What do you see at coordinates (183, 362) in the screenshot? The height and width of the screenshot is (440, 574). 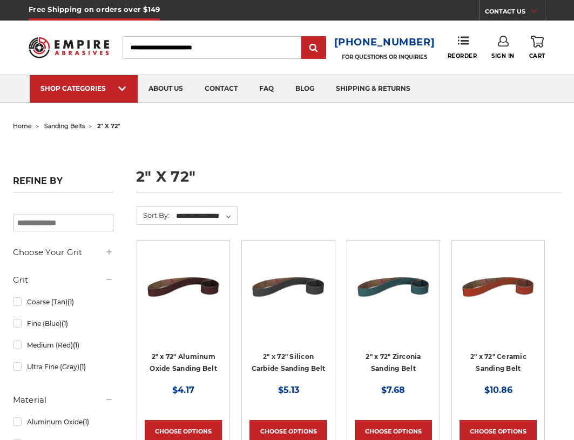 I see `a: 2" x 72" Aluminum Oxide Sanding Belt` at bounding box center [183, 362].